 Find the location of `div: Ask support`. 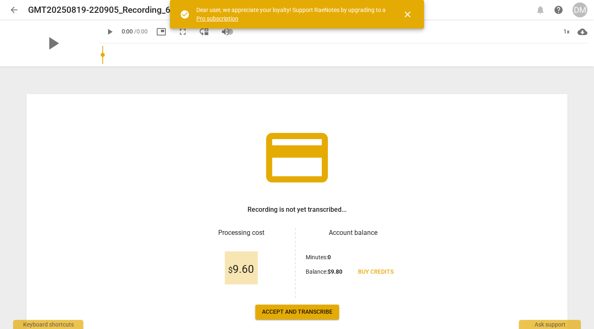

div: Ask support is located at coordinates (550, 324).